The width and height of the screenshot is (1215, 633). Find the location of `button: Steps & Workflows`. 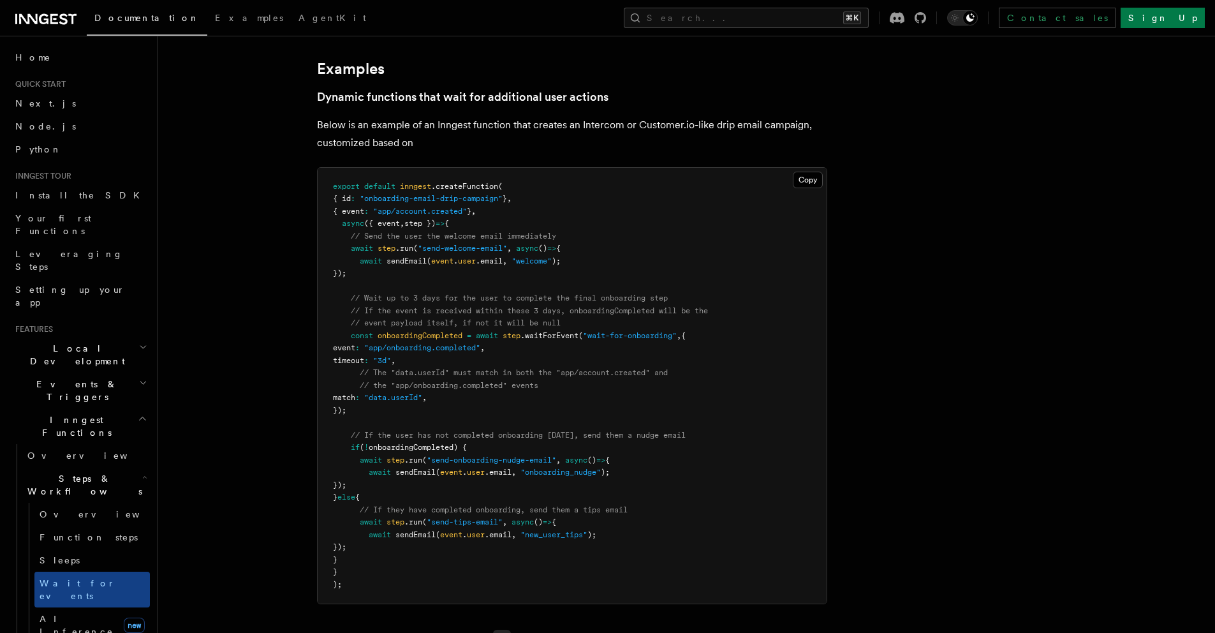

button: Steps & Workflows is located at coordinates (86, 485).